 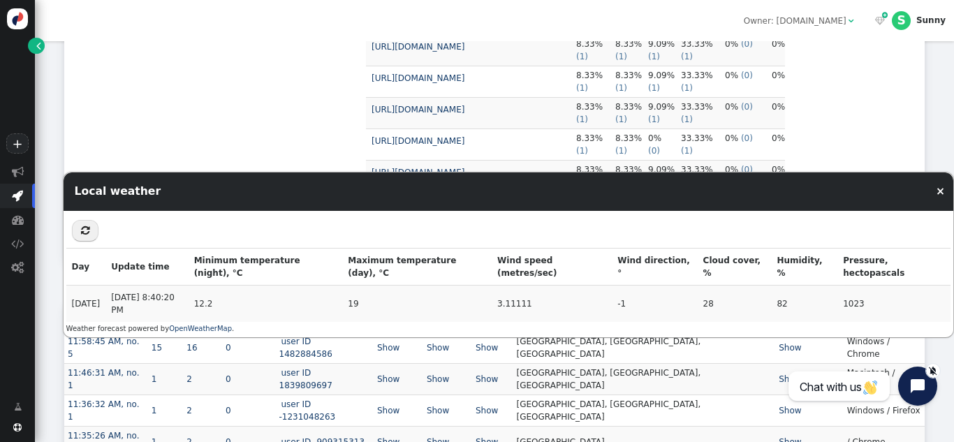 I want to click on small: Weather forecast powered by ., so click(x=150, y=328).